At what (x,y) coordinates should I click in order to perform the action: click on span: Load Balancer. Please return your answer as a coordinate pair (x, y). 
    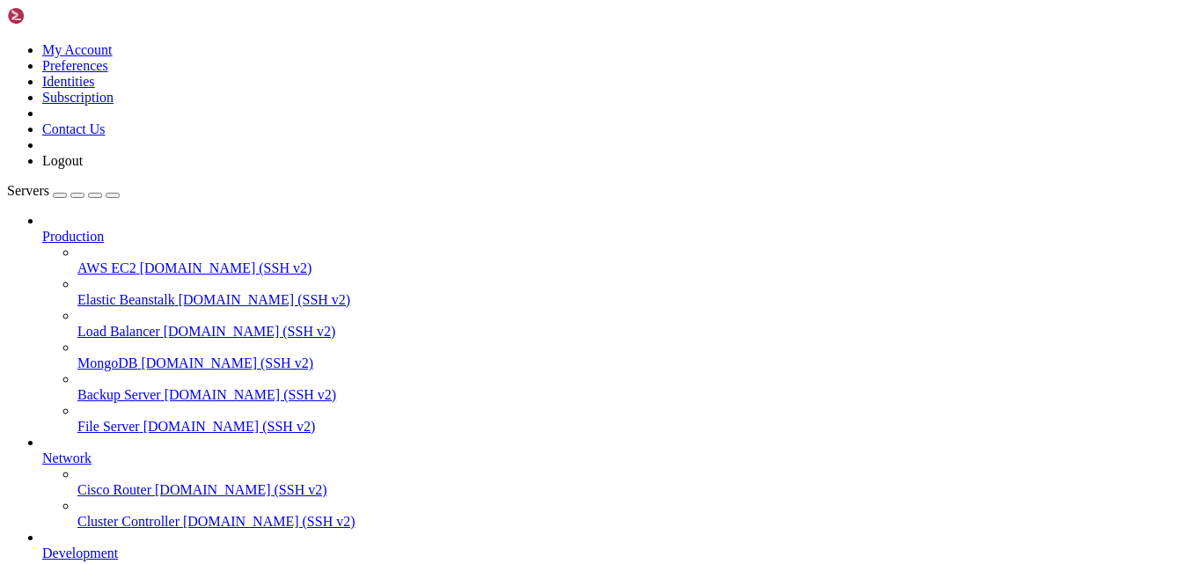
    Looking at the image, I should click on (119, 331).